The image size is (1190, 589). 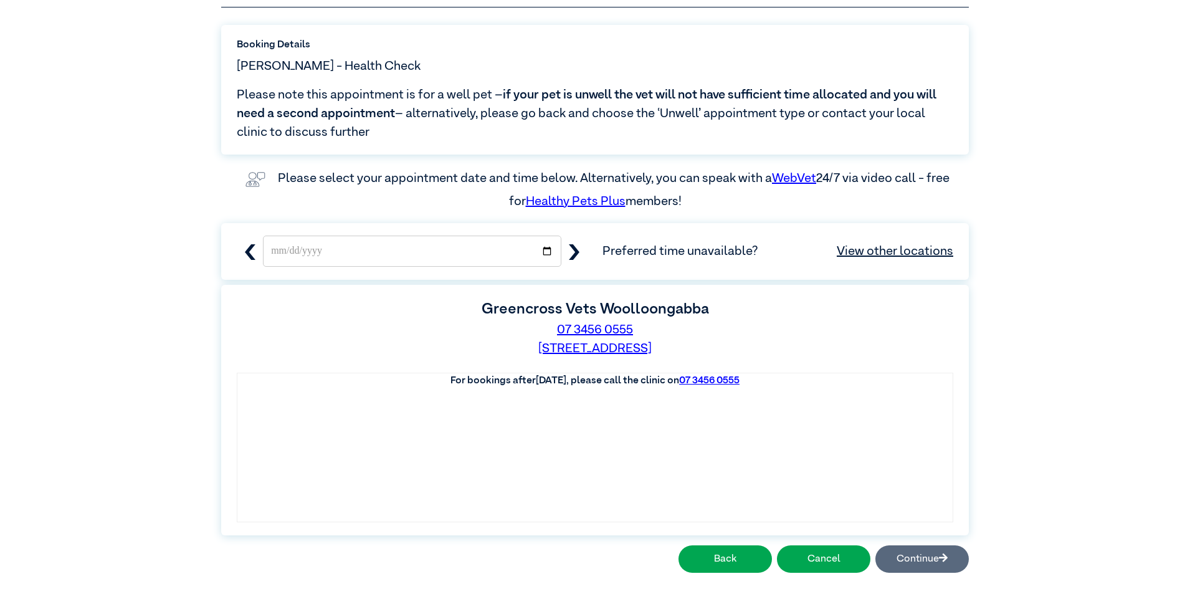 I want to click on button: Back, so click(x=725, y=559).